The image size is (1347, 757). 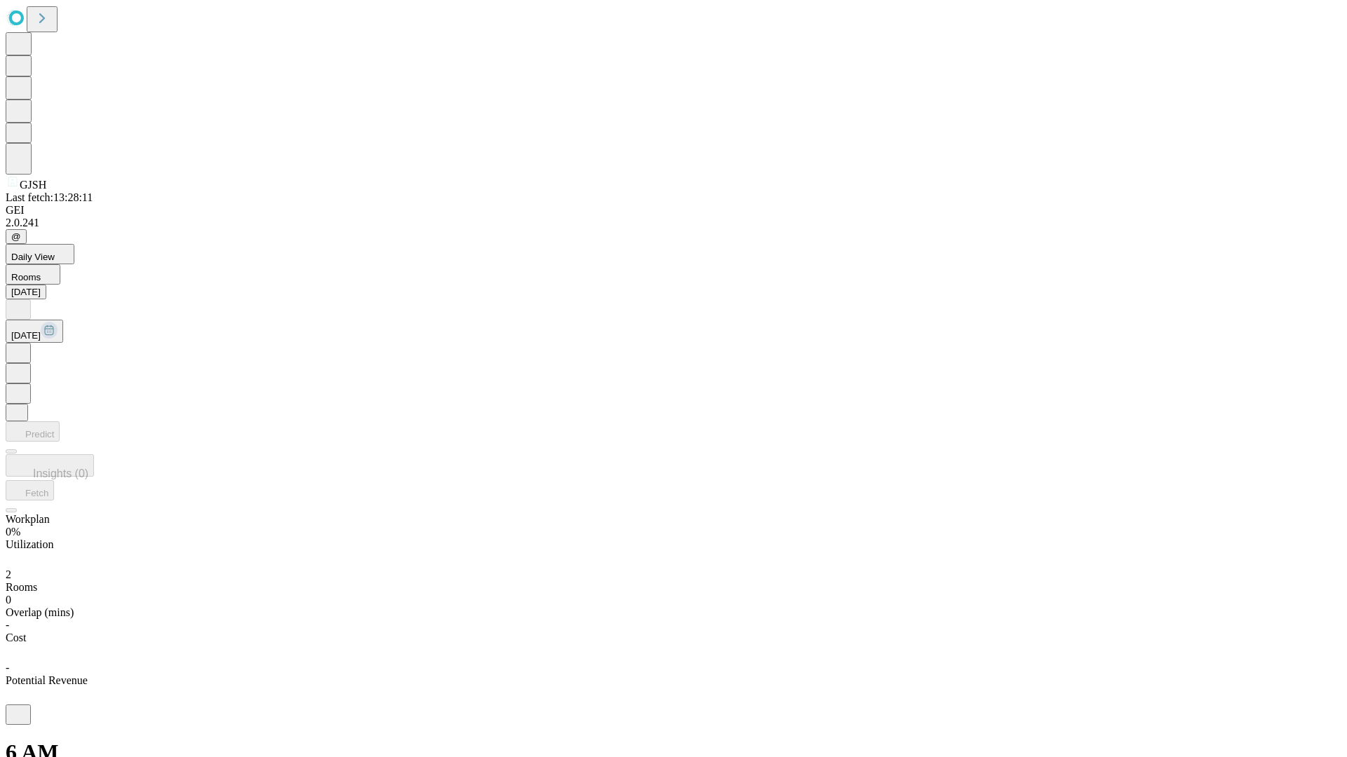 I want to click on span: Workplan, so click(x=27, y=519).